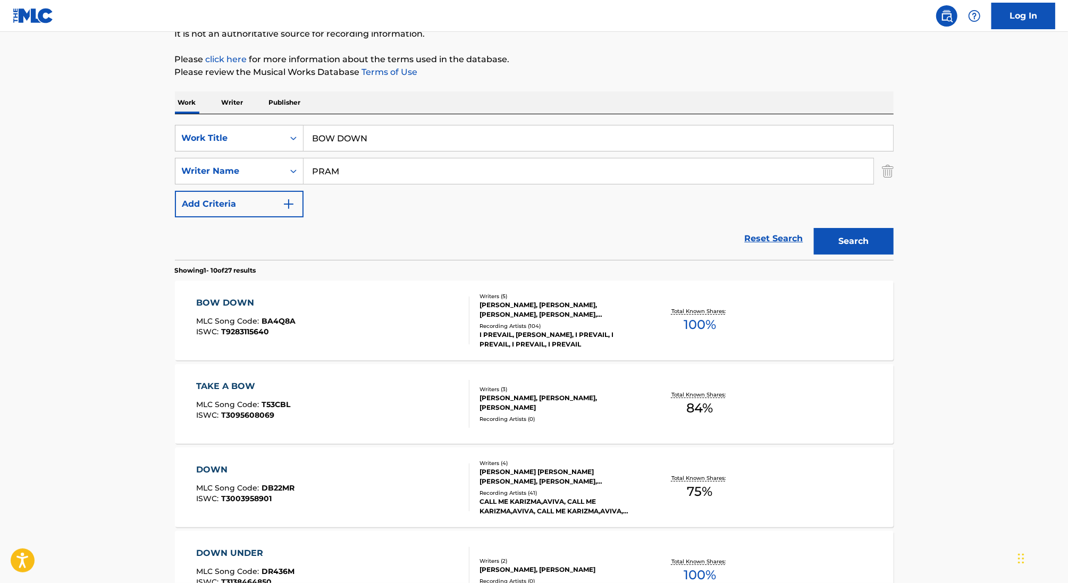 The width and height of the screenshot is (1068, 583). Describe the element at coordinates (947, 16) in the screenshot. I see `a: Public Search` at that location.